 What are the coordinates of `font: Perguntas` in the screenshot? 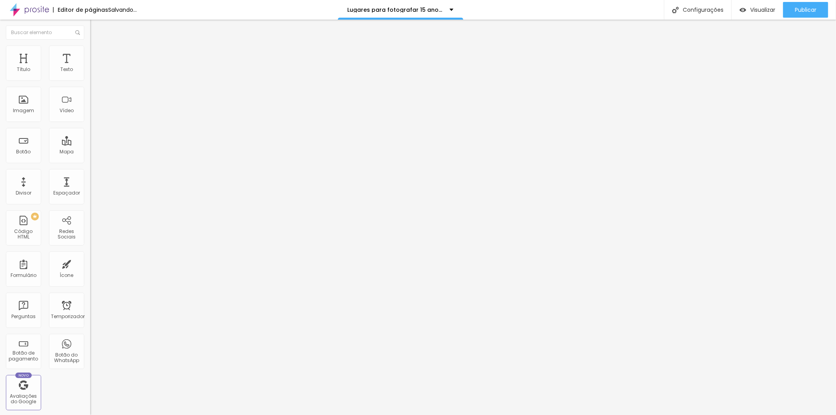 It's located at (24, 316).